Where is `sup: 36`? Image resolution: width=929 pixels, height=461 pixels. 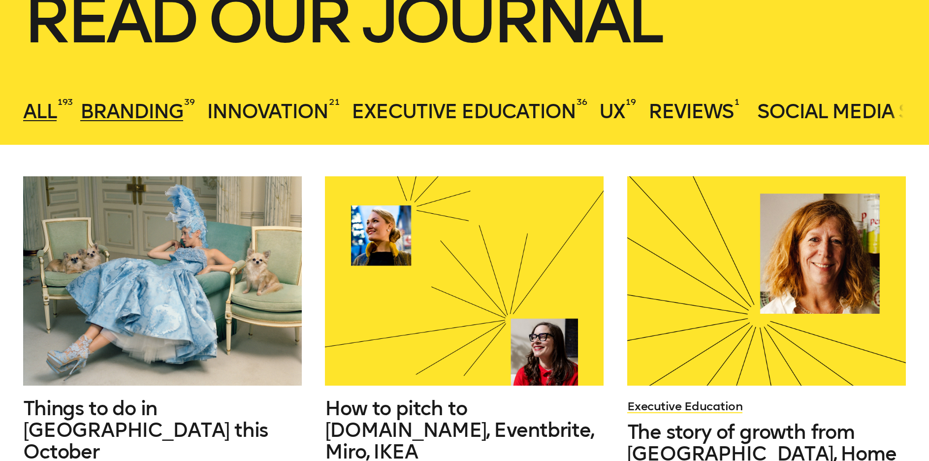
sup: 36 is located at coordinates (582, 102).